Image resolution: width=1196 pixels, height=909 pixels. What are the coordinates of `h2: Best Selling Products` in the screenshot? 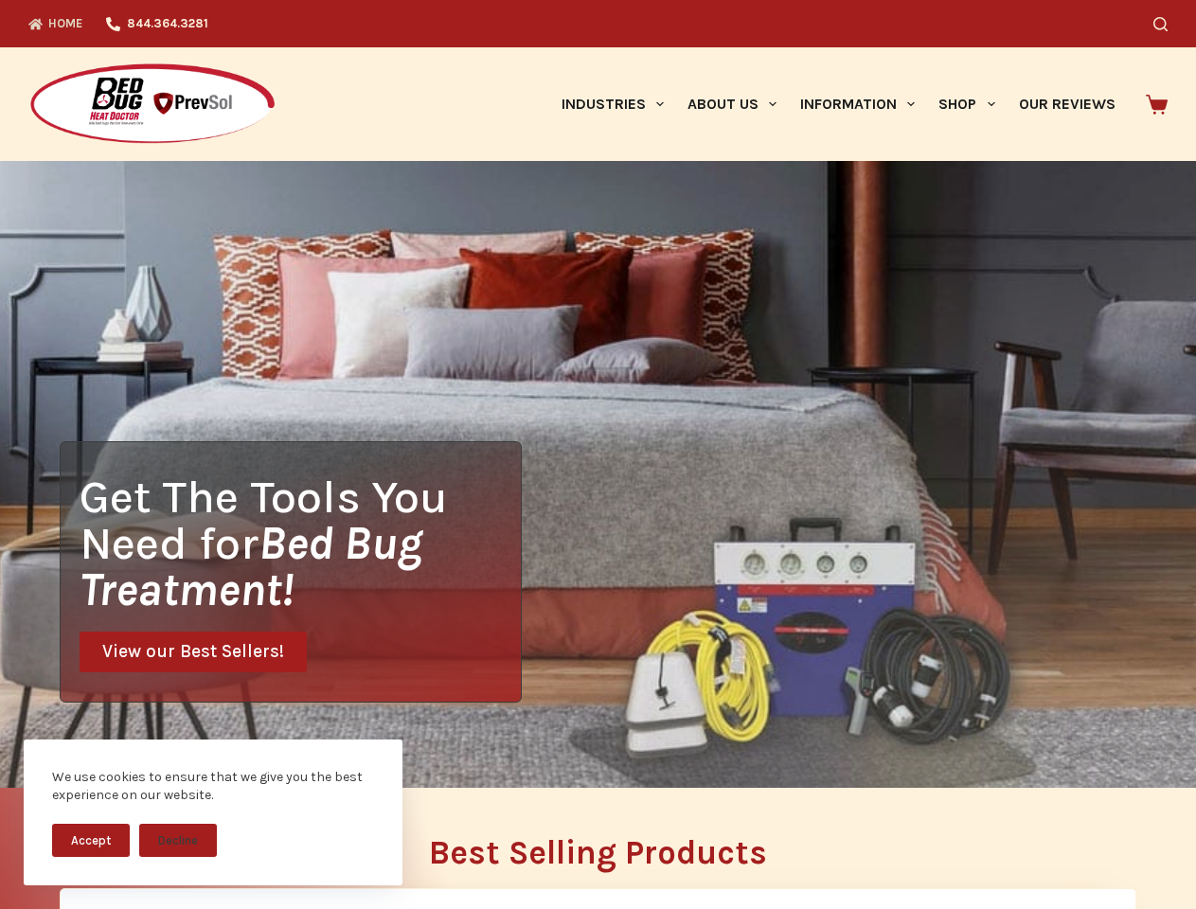 It's located at (597, 852).